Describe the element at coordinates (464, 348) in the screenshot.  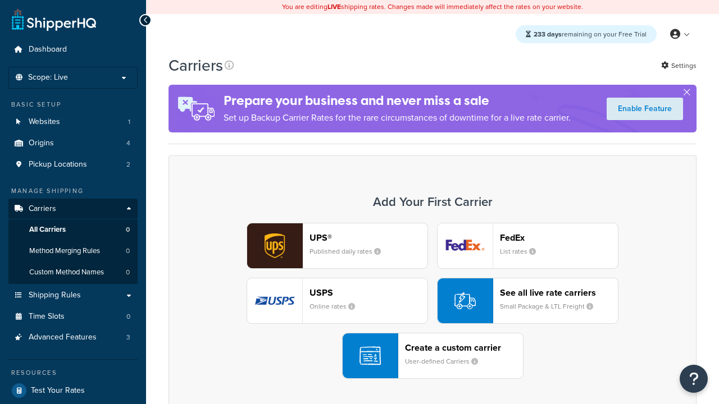
I see `header: Create a custom carrier` at that location.